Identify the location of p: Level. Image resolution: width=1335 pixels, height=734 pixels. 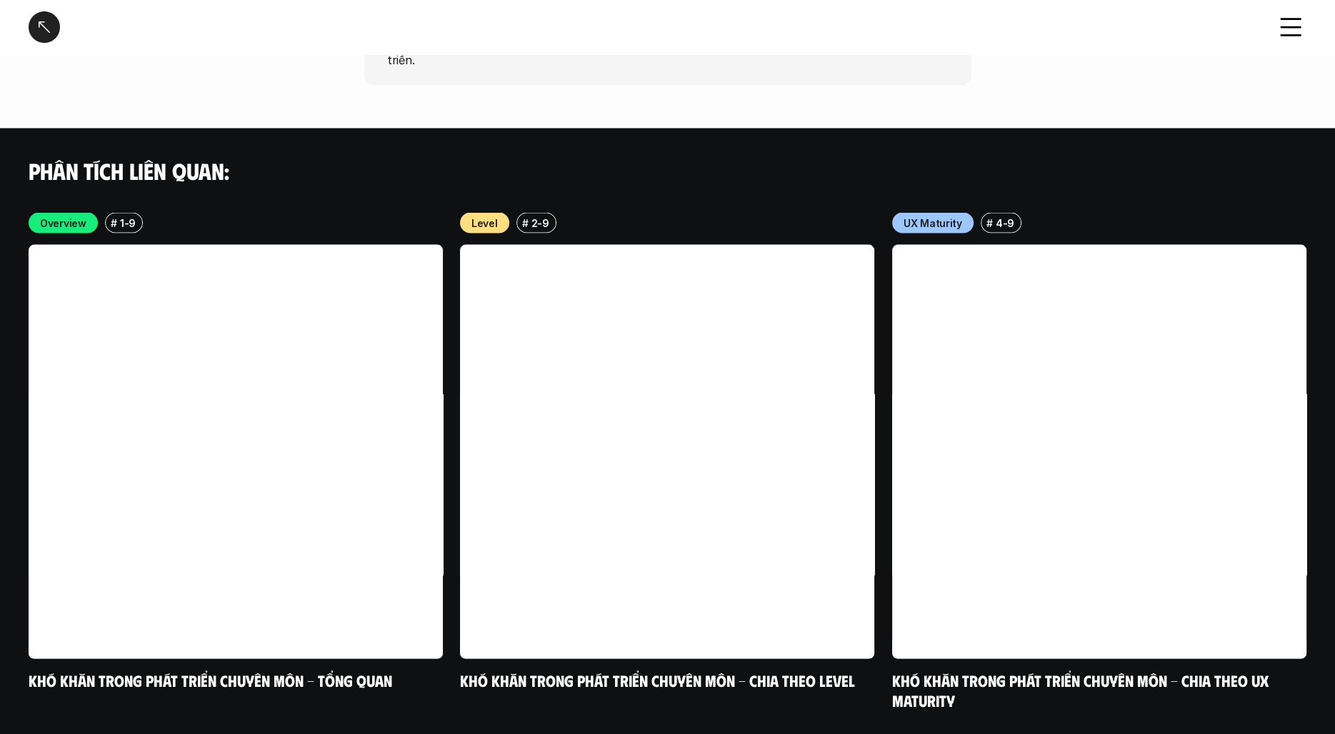
(484, 222).